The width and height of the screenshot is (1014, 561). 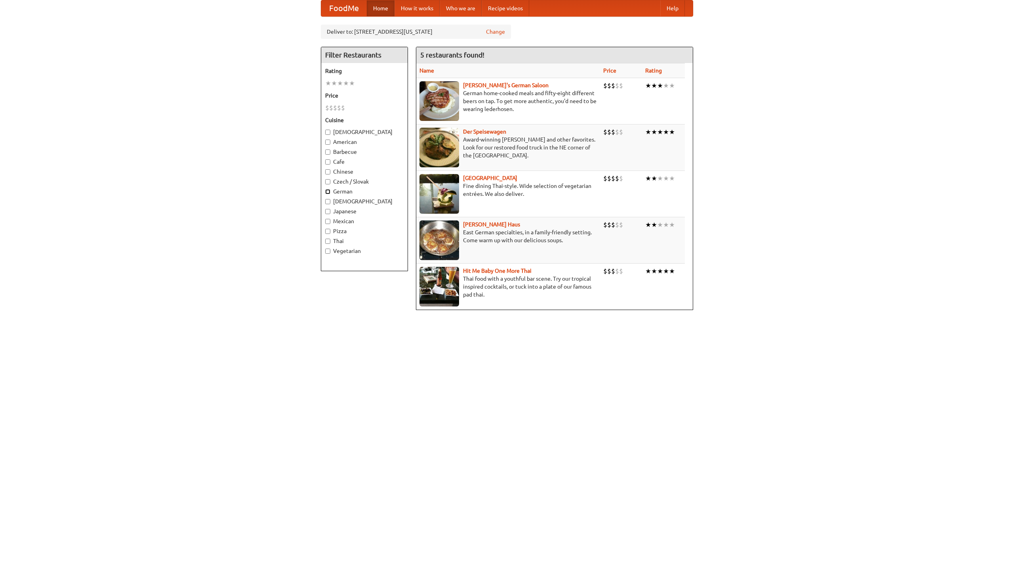 What do you see at coordinates (364, 231) in the screenshot?
I see `label: Pizza` at bounding box center [364, 231].